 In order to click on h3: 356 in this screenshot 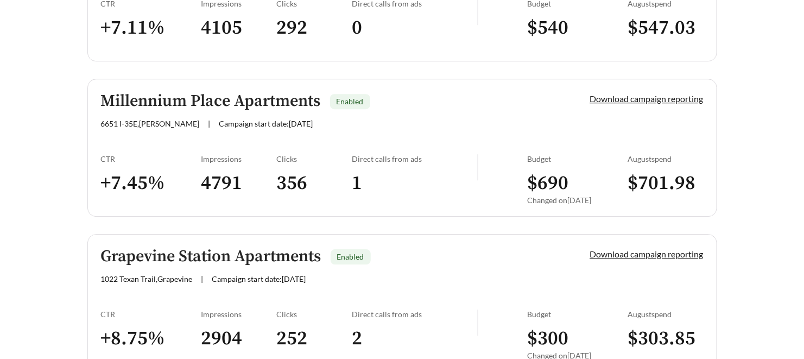, I will do `click(314, 183)`.